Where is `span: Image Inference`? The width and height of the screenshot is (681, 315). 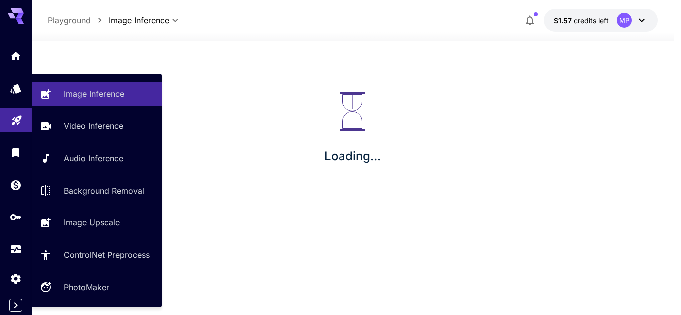
span: Image Inference is located at coordinates (139, 20).